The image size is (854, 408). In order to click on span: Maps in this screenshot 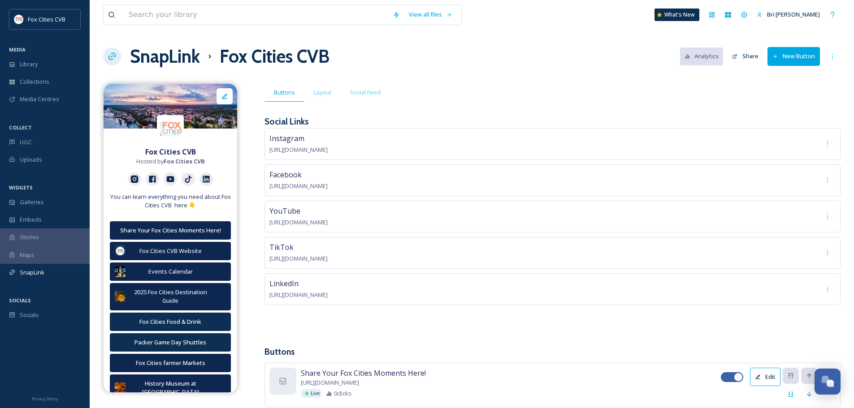, I will do `click(27, 255)`.